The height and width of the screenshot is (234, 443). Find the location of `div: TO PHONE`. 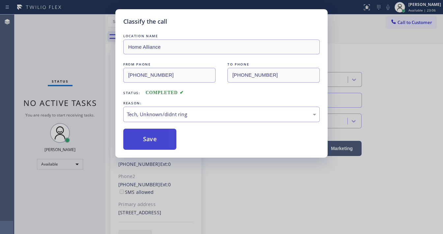

div: TO PHONE is located at coordinates (273, 64).